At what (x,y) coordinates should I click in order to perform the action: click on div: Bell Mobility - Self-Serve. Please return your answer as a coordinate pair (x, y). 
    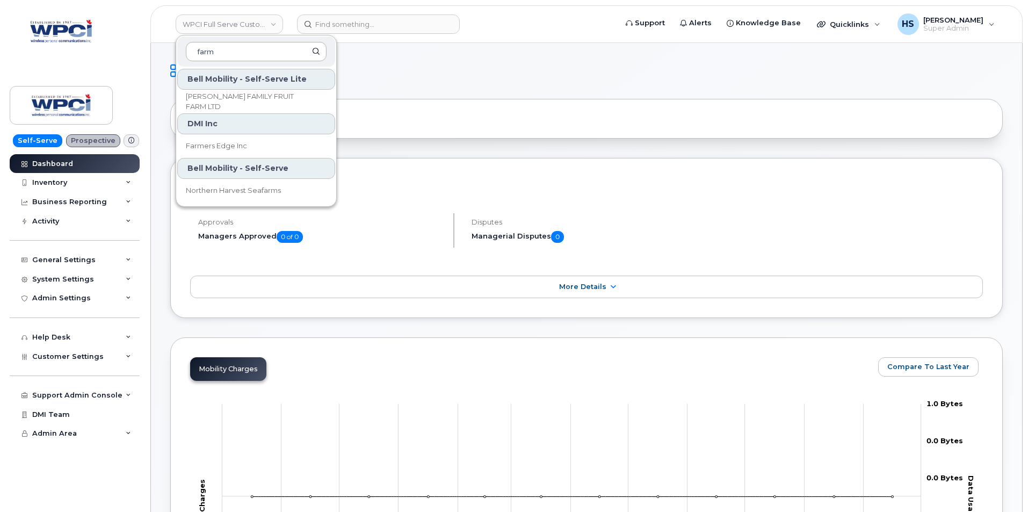
    Looking at the image, I should click on (256, 168).